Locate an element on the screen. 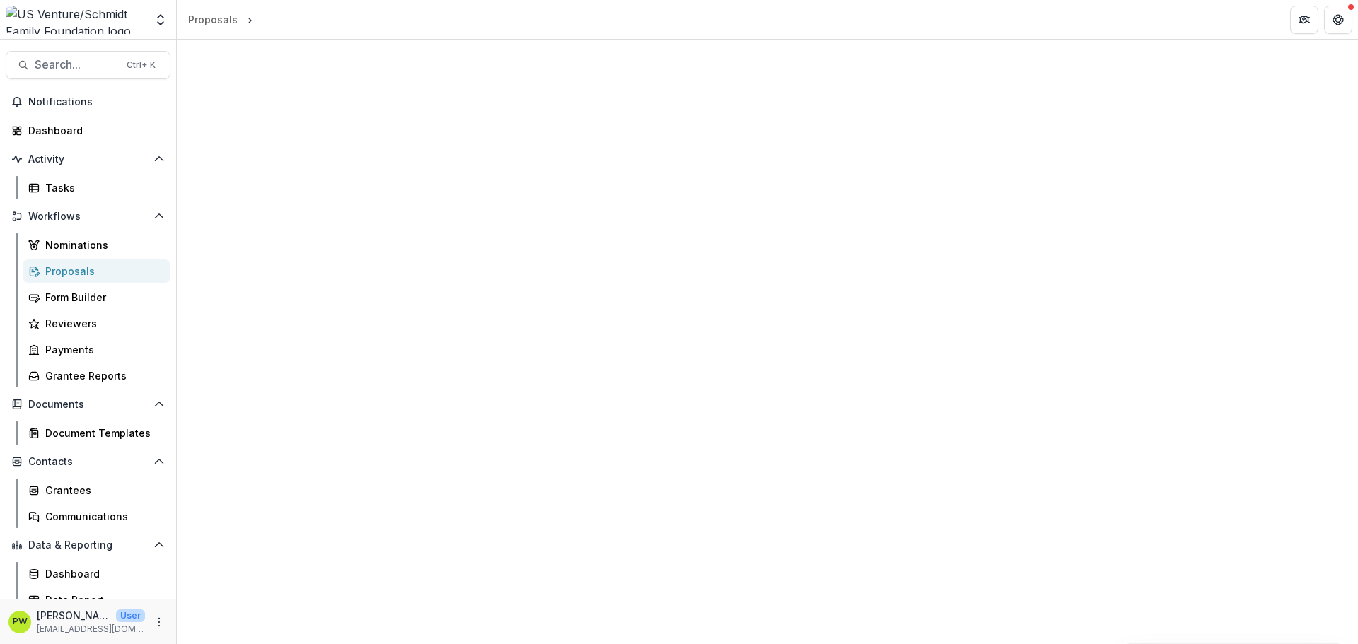 This screenshot has height=644, width=1358. a: Form Builder is located at coordinates (96, 297).